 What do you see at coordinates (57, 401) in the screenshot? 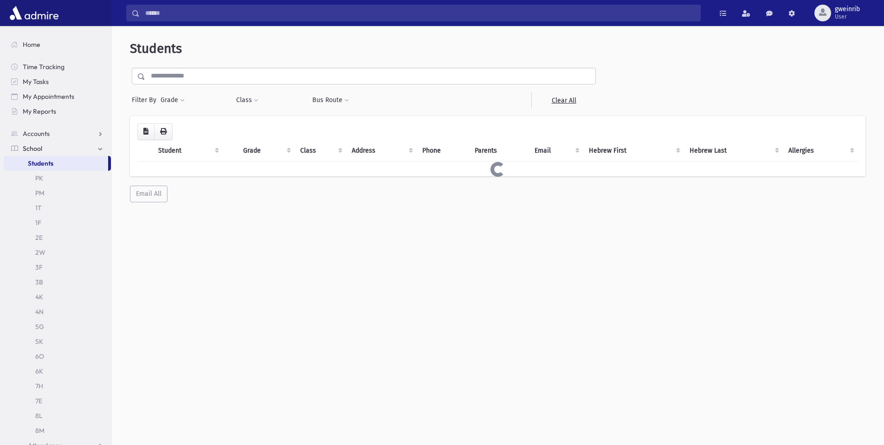
I see `a: 7E` at bounding box center [57, 401].